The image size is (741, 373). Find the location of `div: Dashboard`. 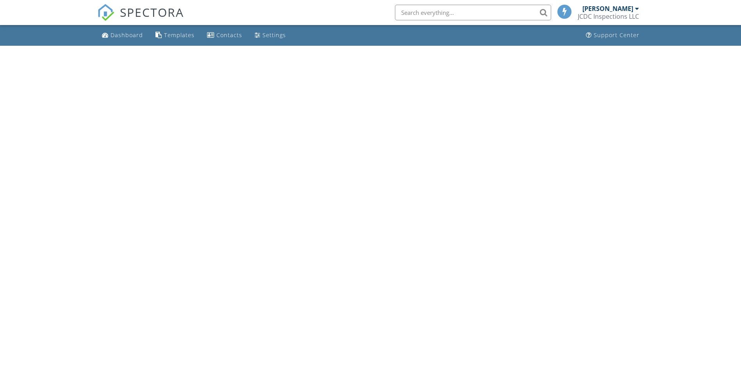

div: Dashboard is located at coordinates (127, 35).